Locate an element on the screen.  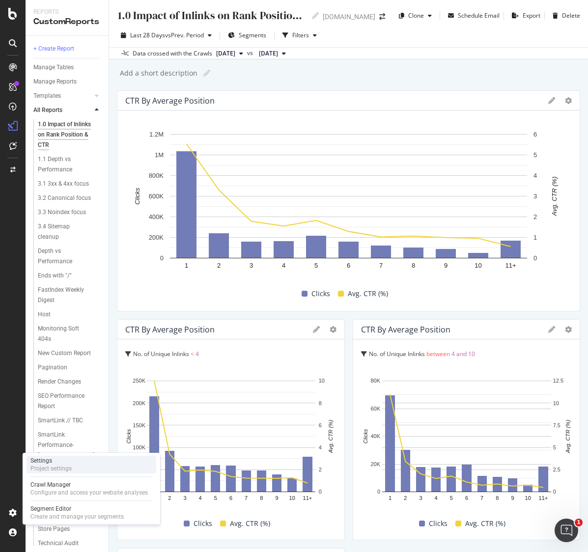
a: 1.0 Impact of Inlinks on Rank Position & CTR is located at coordinates (70, 135).